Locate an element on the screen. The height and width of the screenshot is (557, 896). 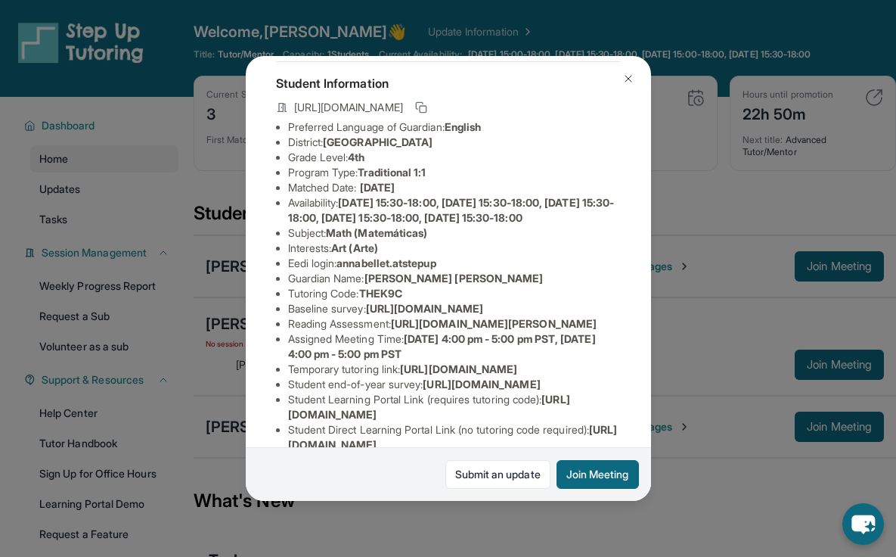
li: Student Direct Learning Portal Link (no tutoring code required) : is located at coordinates (455, 437).